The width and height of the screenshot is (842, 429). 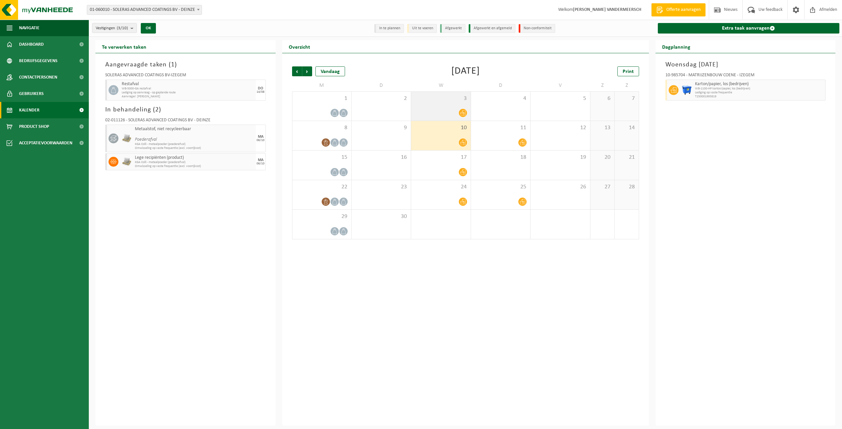 What do you see at coordinates (322, 128) in the screenshot?
I see `span: 8` at bounding box center [322, 128].